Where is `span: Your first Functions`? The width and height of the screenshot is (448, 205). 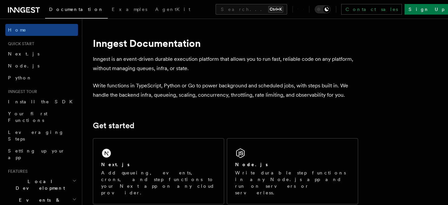 span: Your first Functions is located at coordinates (28, 117).